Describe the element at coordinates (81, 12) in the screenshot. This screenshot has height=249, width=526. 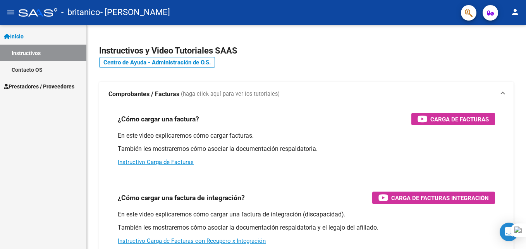
I see `span: - britanico` at that location.